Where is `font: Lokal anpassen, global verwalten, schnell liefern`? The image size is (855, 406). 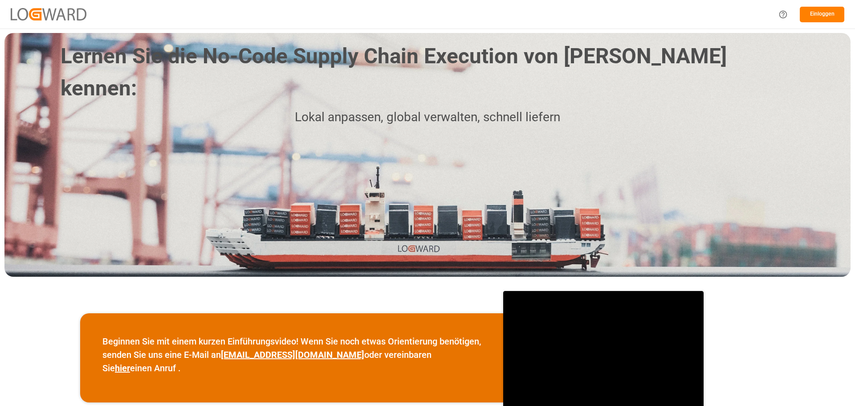
font: Lokal anpassen, global verwalten, schnell liefern is located at coordinates (428, 117).